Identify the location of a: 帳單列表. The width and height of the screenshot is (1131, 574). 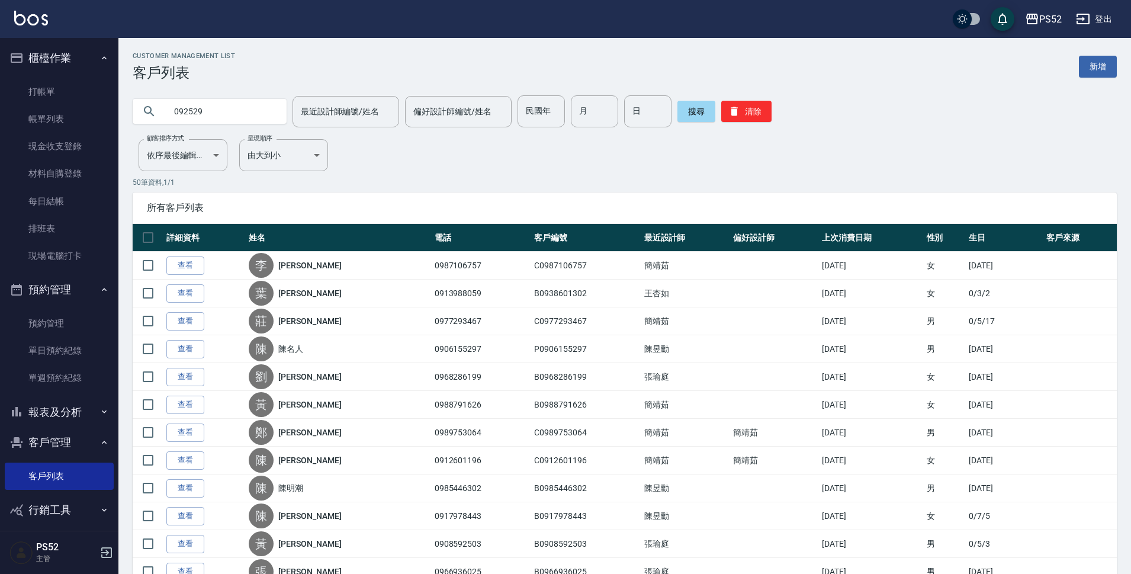
(59, 119).